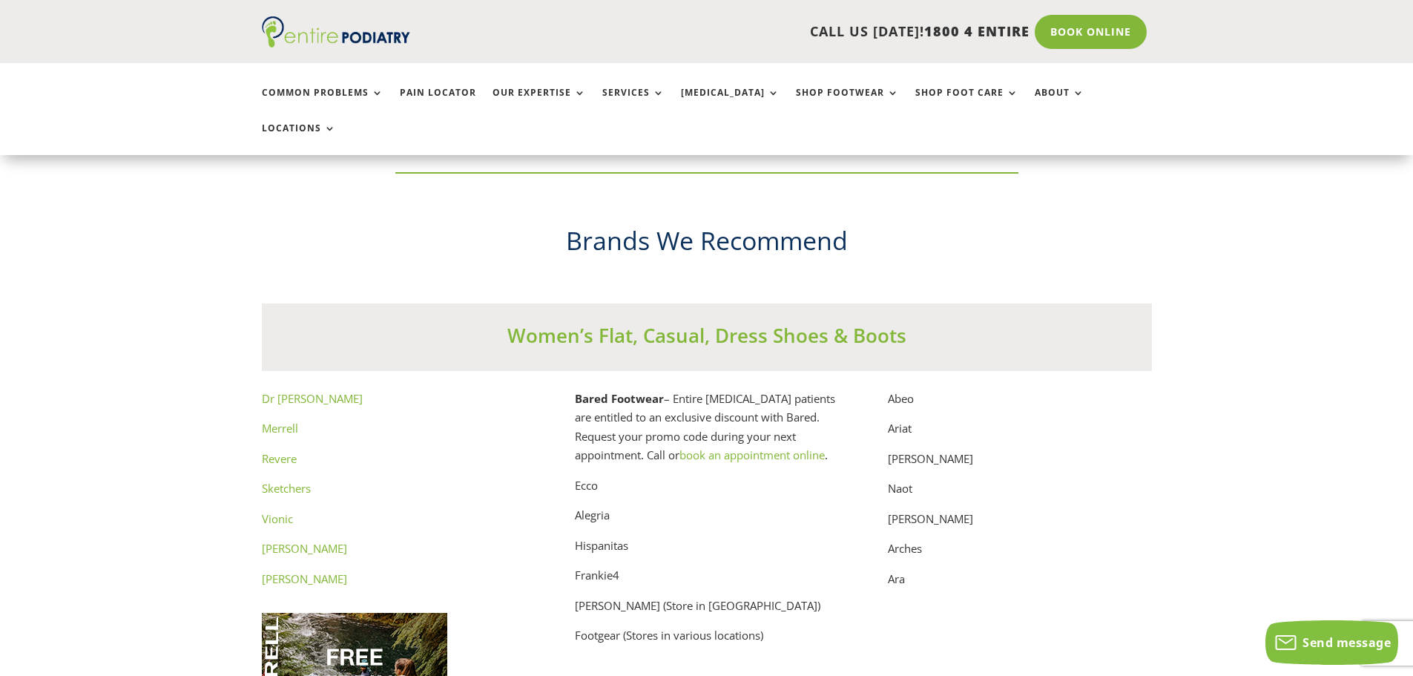 The height and width of the screenshot is (676, 1413). What do you see at coordinates (539, 103) in the screenshot?
I see `a: Our Expertise` at bounding box center [539, 103].